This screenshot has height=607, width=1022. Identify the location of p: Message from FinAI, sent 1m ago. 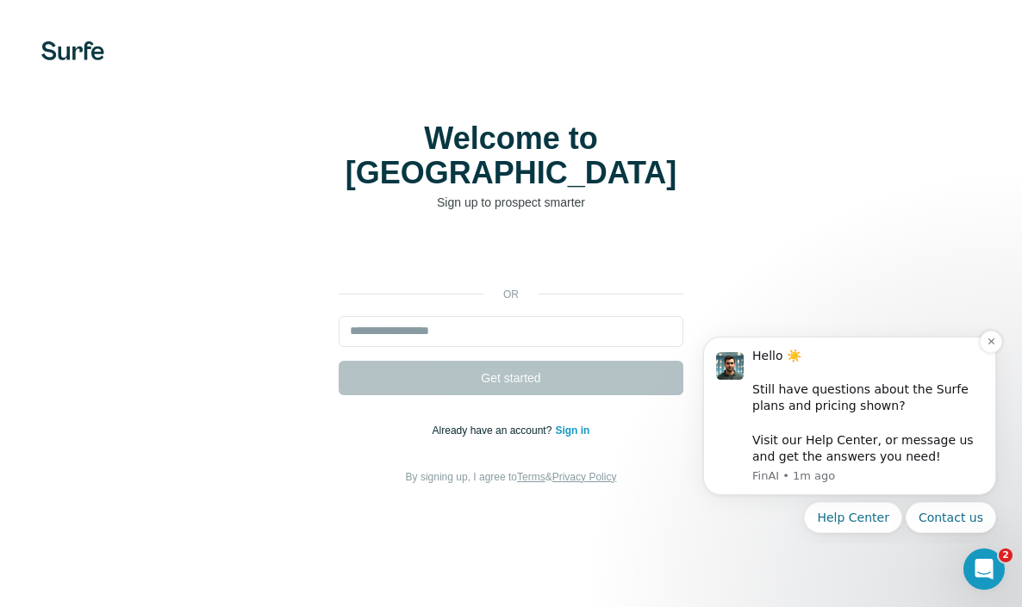
(190, 155).